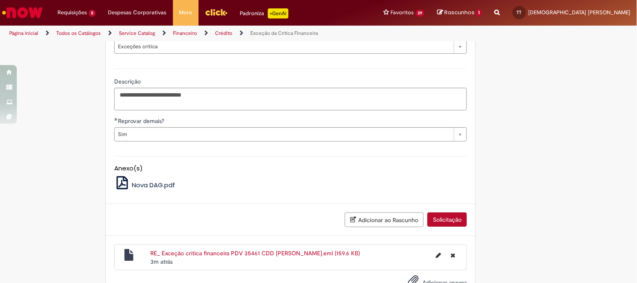  Describe the element at coordinates (420, 13) in the screenshot. I see `span: 29` at that location.